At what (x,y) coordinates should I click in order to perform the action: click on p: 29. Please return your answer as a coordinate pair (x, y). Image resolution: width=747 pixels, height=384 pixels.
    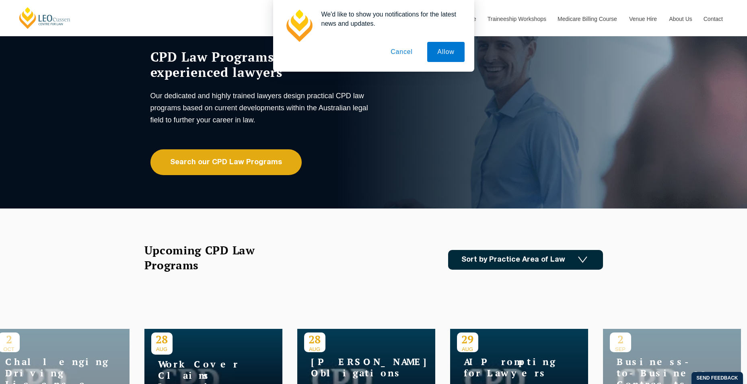
    Looking at the image, I should click on (467, 339).